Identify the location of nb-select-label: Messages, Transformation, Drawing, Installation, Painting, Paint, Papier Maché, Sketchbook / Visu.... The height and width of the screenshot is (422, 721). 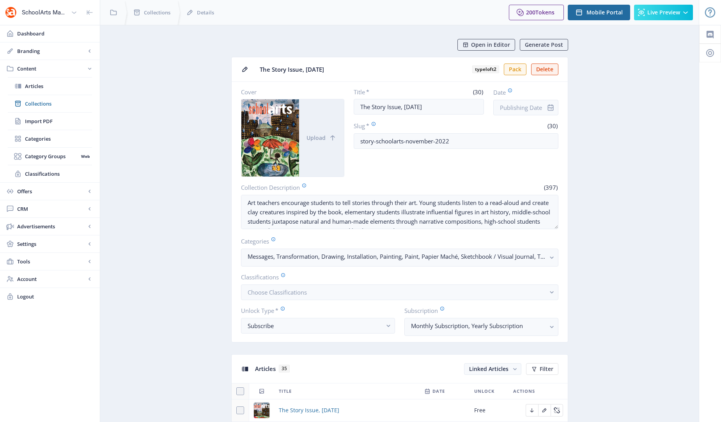
(397, 257).